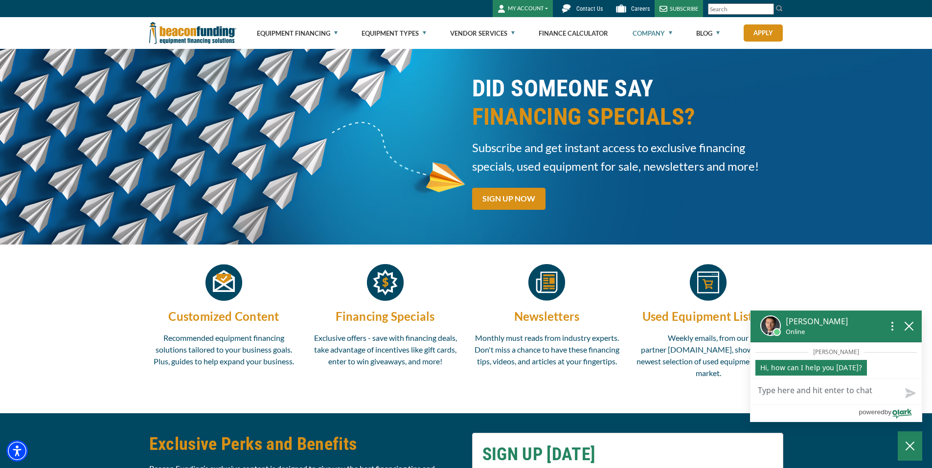 This screenshot has width=932, height=468. I want to click on img: newspaper icon, so click(546, 282).